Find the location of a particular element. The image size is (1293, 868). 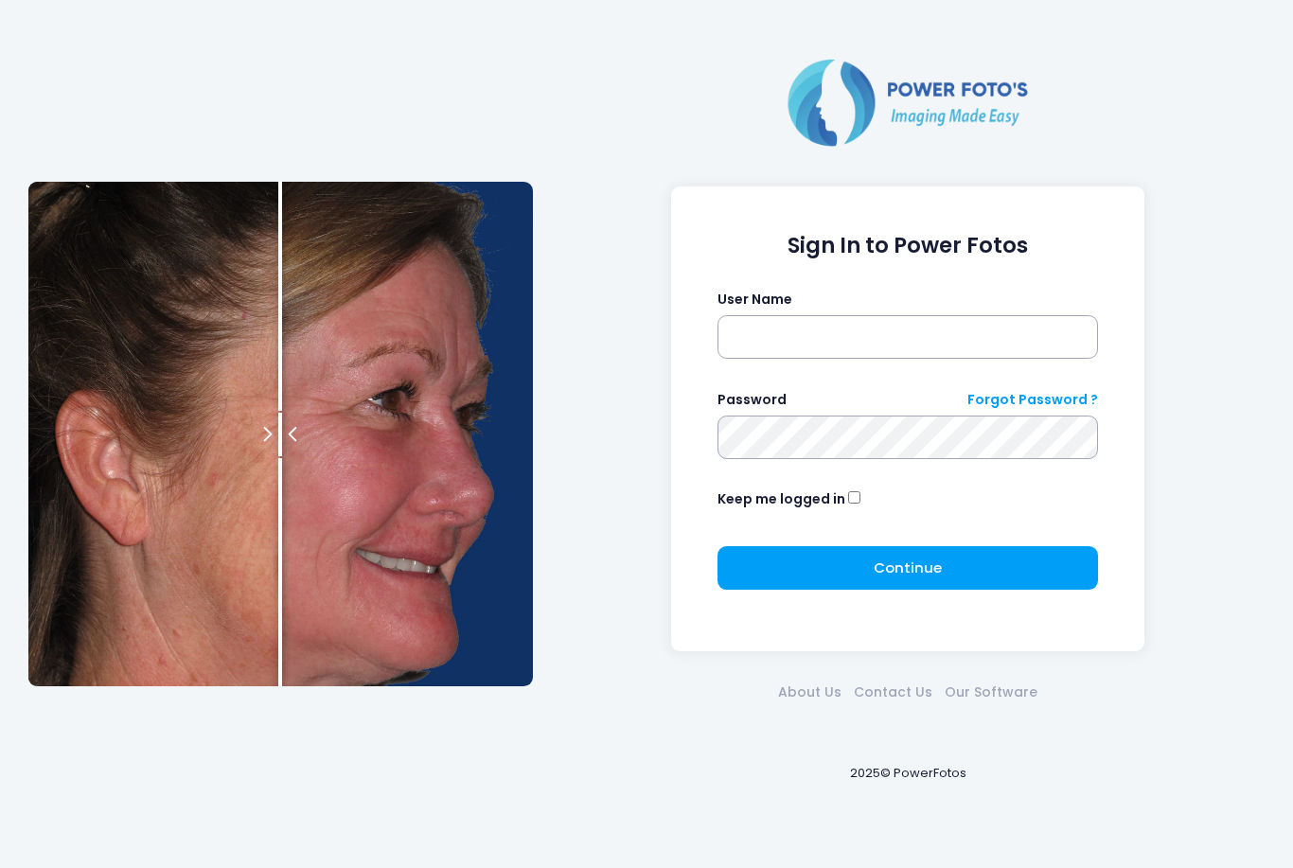

label: Keep me logged in is located at coordinates (781, 499).